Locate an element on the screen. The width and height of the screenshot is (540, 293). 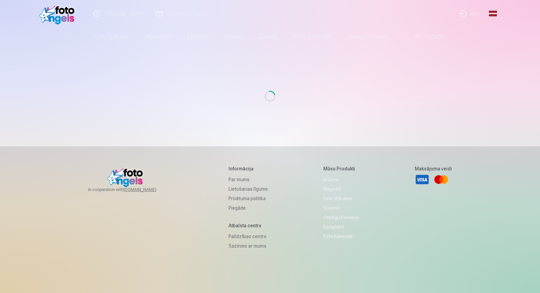
a: Par mums is located at coordinates (248, 180).